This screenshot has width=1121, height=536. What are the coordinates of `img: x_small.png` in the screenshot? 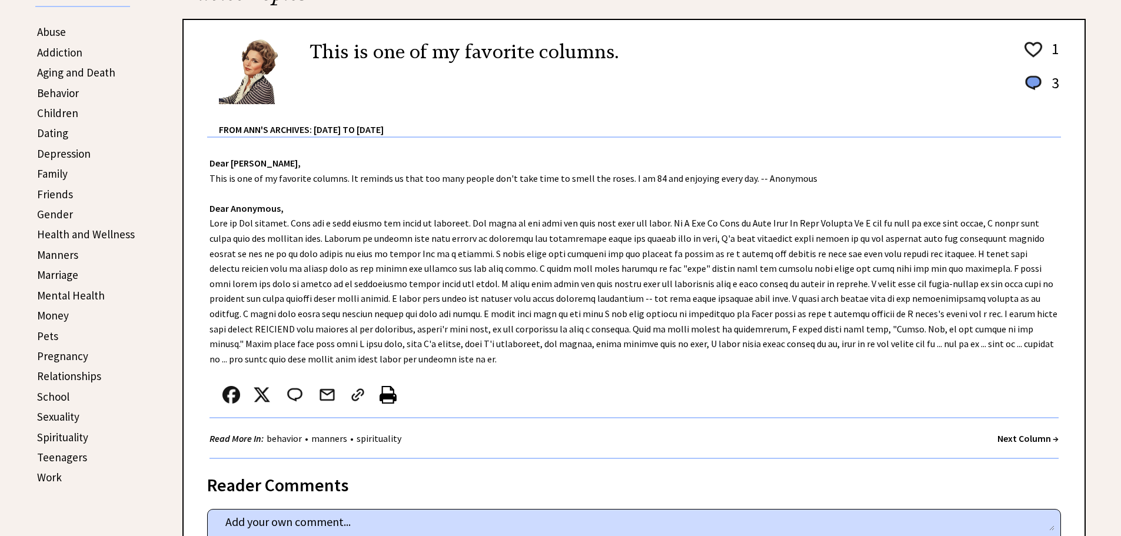 It's located at (262, 395).